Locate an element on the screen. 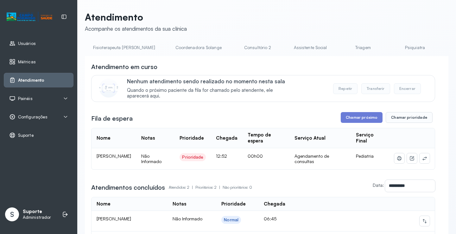 Image resolution: width=456 pixels, height=234 pixels. div: Agendamento de consultas is located at coordinates (320, 159).